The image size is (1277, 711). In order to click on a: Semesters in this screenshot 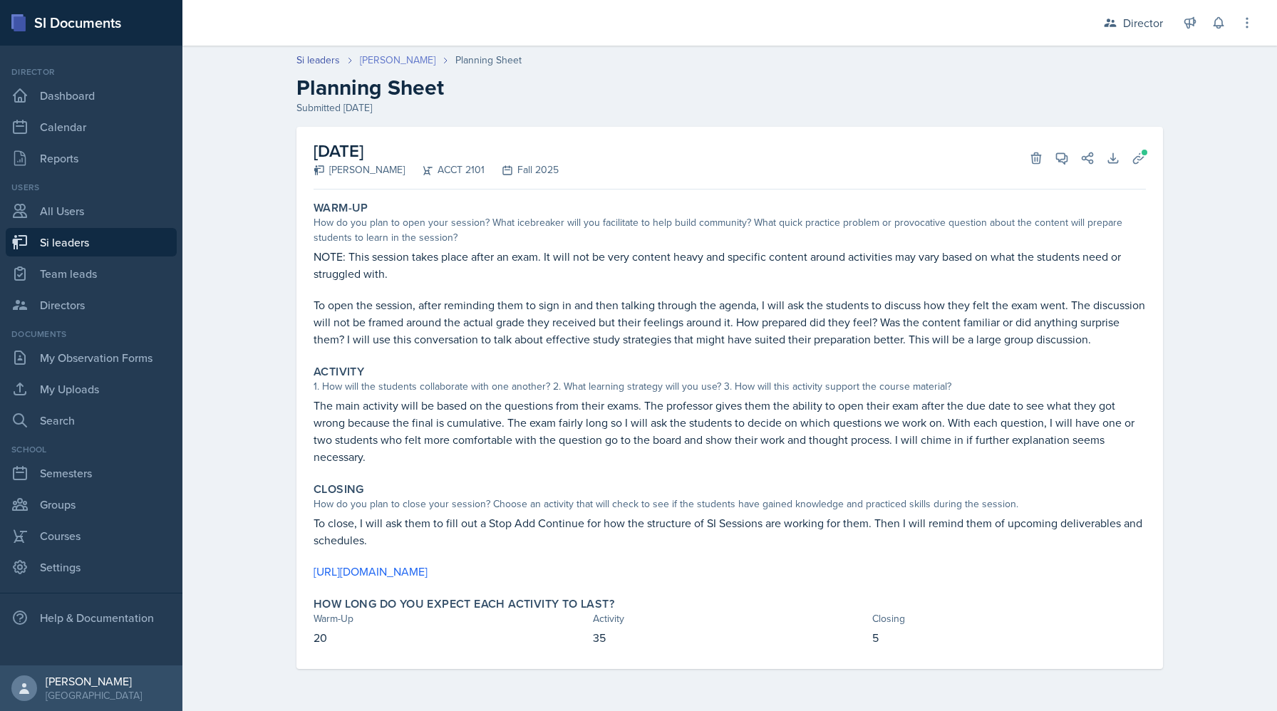, I will do `click(91, 473)`.